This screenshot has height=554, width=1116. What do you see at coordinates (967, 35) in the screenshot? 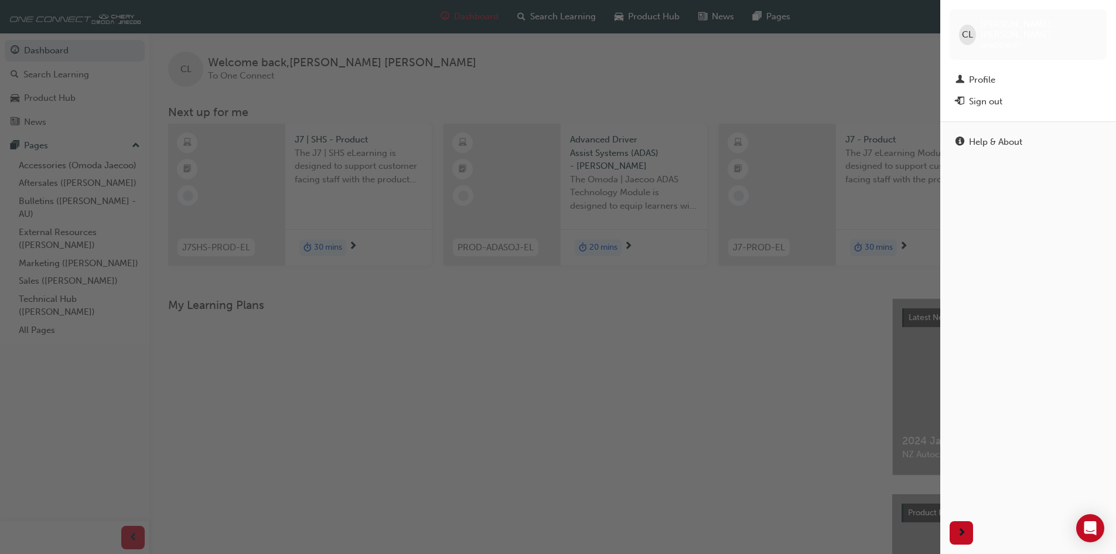
I see `span: CL` at bounding box center [967, 35].